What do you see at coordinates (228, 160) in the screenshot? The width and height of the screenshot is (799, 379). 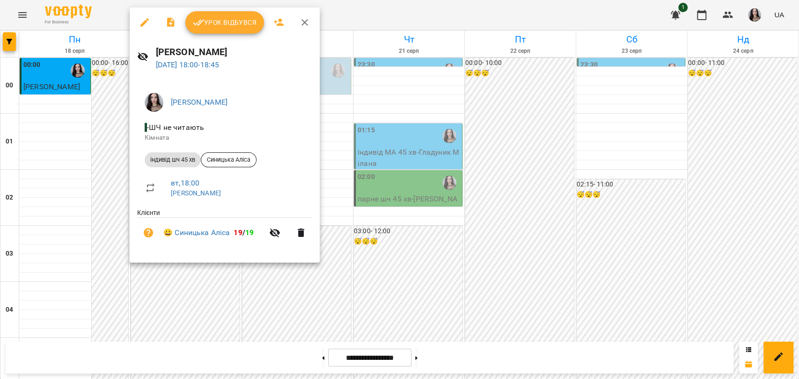 I see `div: Синицька Аліса` at bounding box center [228, 160].